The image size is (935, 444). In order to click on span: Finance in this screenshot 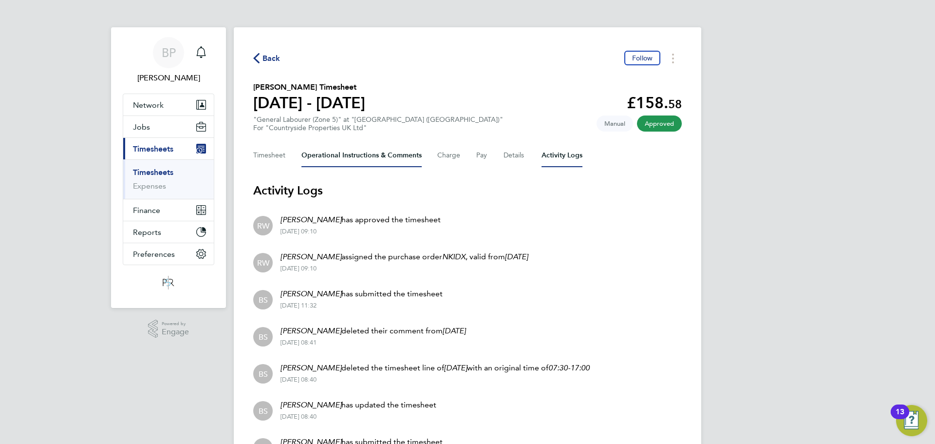, I will do `click(147, 210)`.